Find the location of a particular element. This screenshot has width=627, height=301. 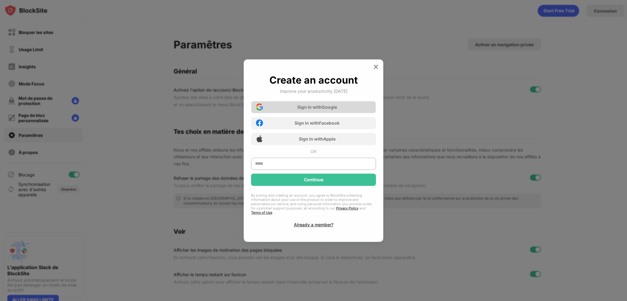

img: facebook-icon.png is located at coordinates (259, 123).